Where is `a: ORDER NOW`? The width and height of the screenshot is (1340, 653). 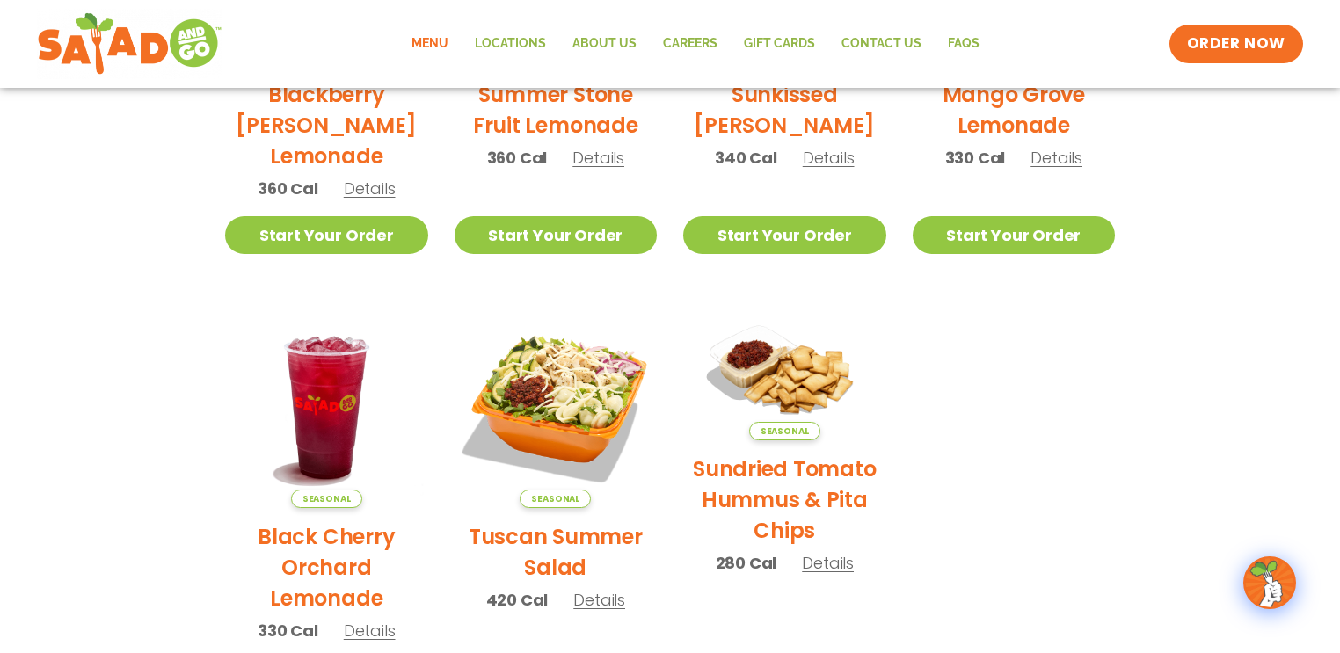 a: ORDER NOW is located at coordinates (1236, 44).